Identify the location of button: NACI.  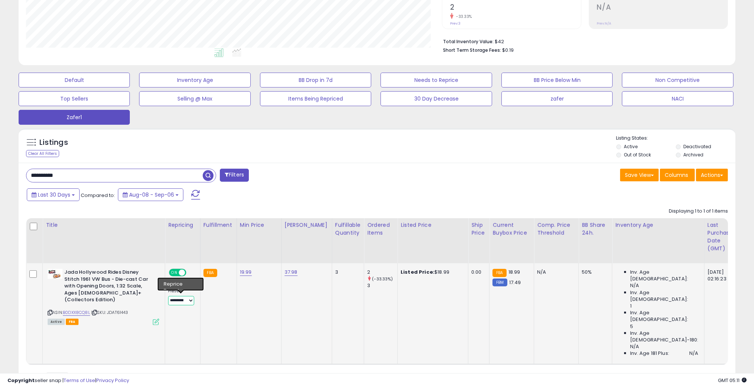
(678, 99).